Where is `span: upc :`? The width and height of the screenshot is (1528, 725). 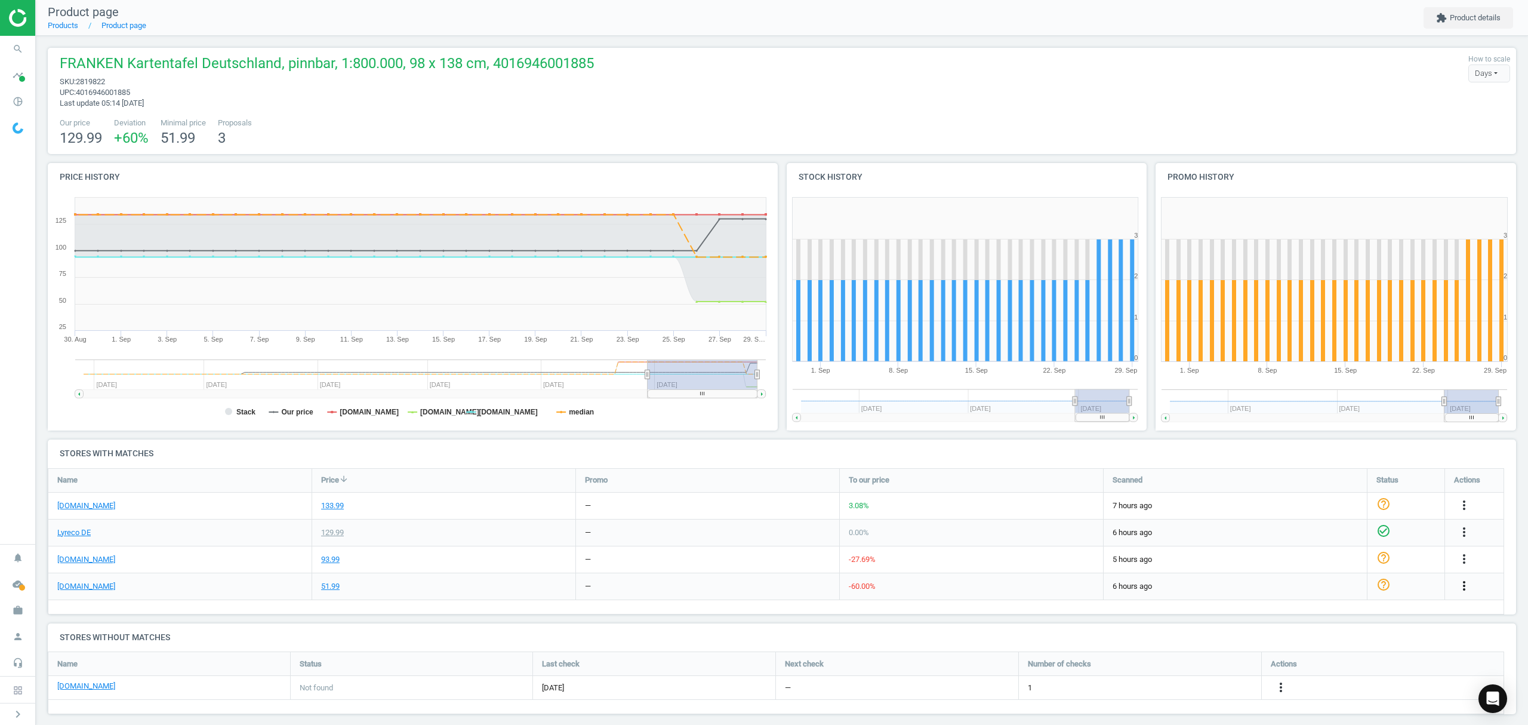 span: upc : is located at coordinates (67, 92).